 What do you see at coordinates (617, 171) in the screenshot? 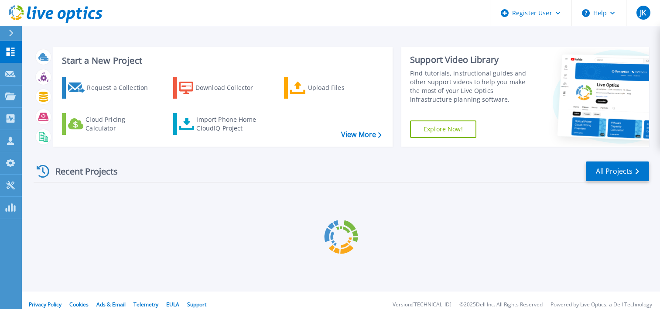
I see `a: All Projects` at bounding box center [617, 171].